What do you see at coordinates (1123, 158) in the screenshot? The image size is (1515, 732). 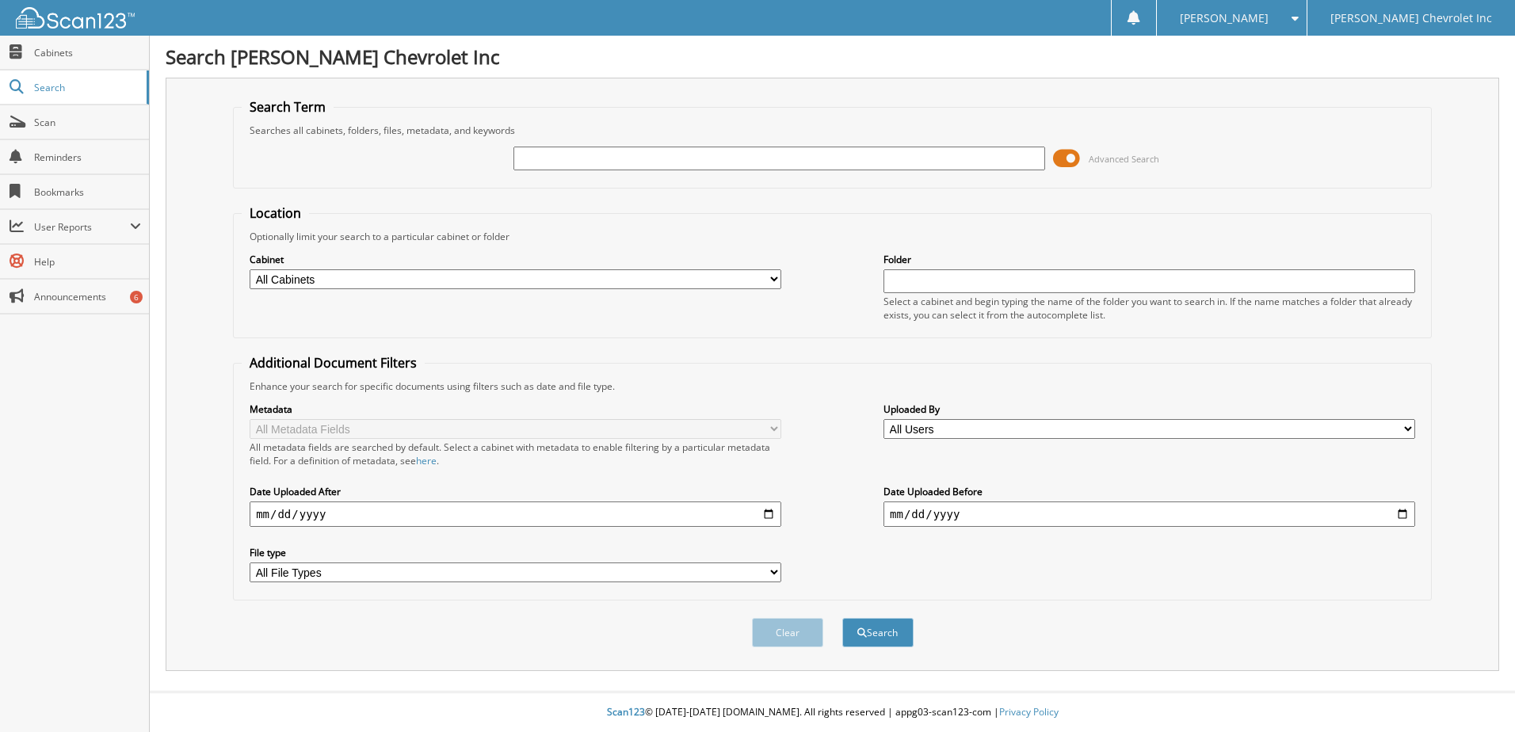 I see `span: Advanced Search` at bounding box center [1123, 158].